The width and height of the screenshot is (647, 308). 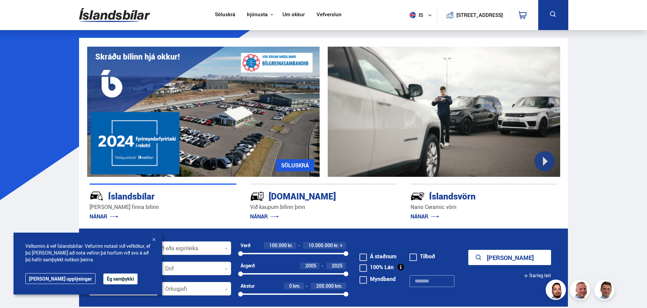 I want to click on div: Íslandsvörn, so click(x=472, y=195).